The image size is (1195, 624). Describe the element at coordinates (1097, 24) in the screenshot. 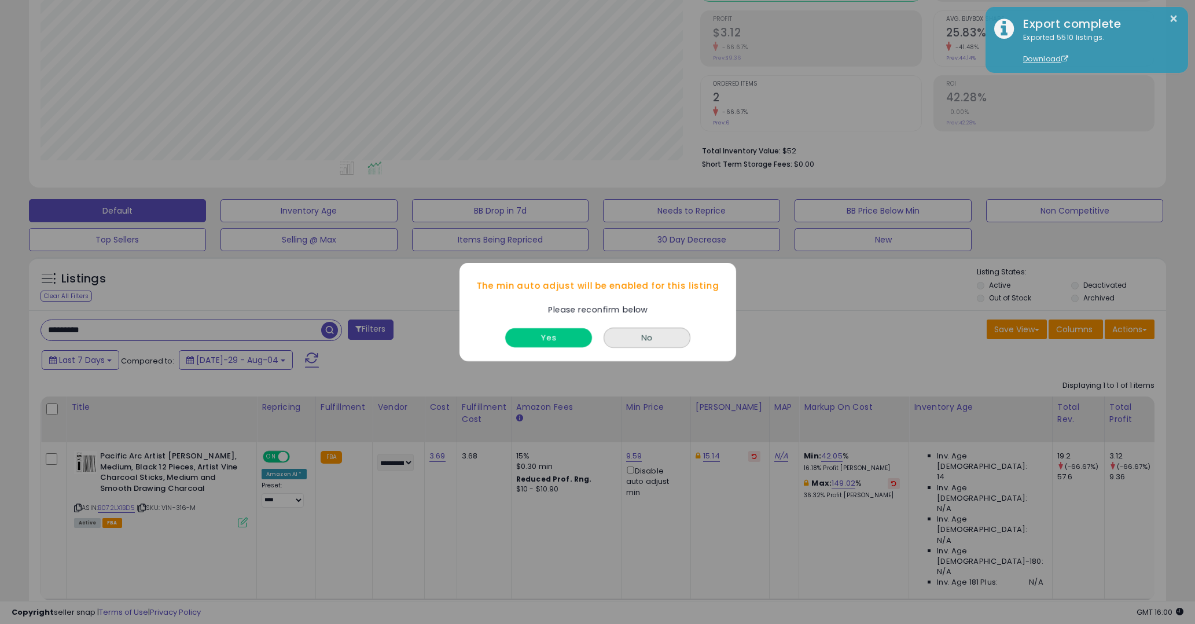

I see `div: Export complete` at that location.